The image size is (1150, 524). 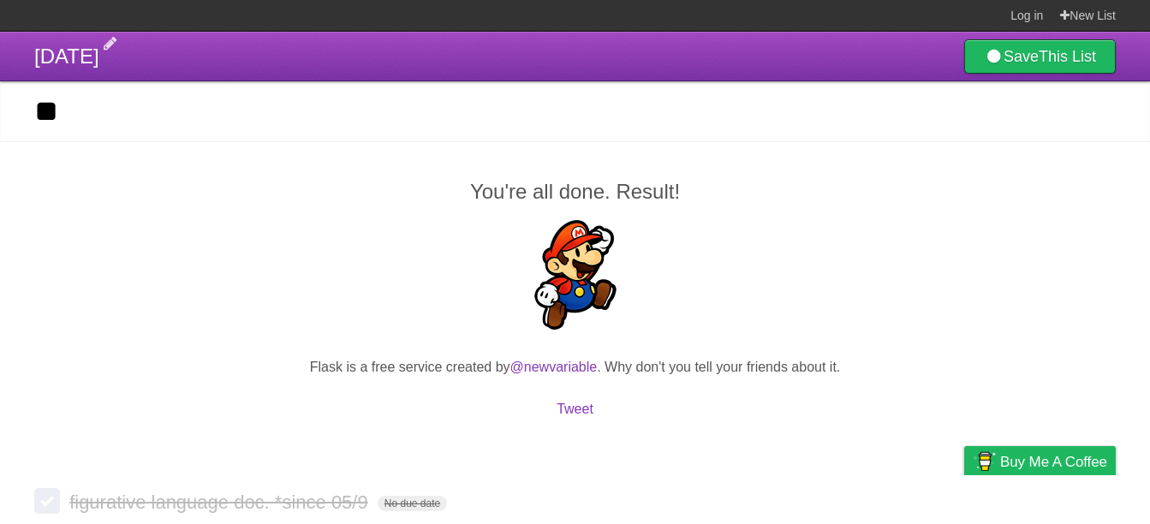 What do you see at coordinates (575, 367) in the screenshot?
I see `p: Flask is a free service created by . Why don't you tell your friends about it.` at bounding box center [575, 367].